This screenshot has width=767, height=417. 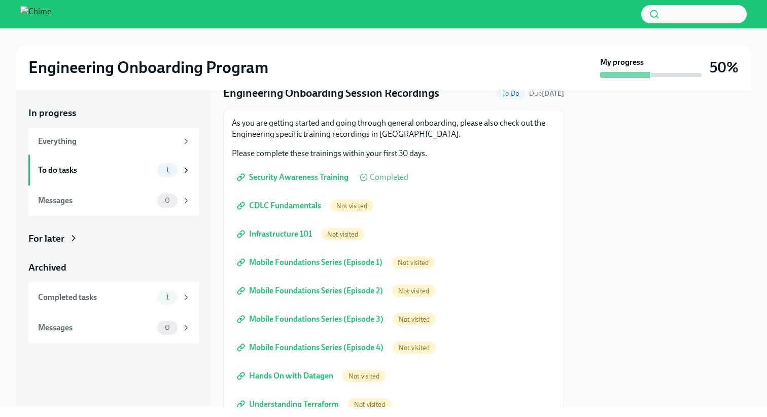 I want to click on h4: Engineering Onboarding Session Recordings, so click(x=331, y=93).